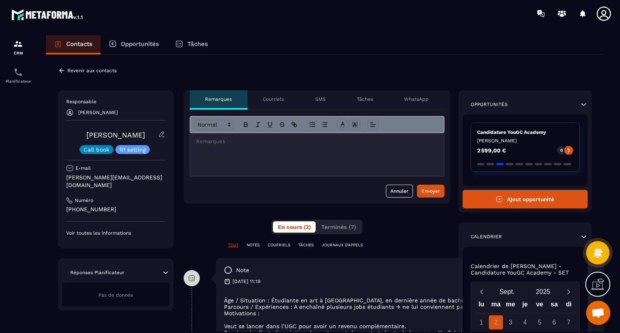 The image size is (620, 333). Describe the element at coordinates (116, 102) in the screenshot. I see `p: Responsable` at that location.